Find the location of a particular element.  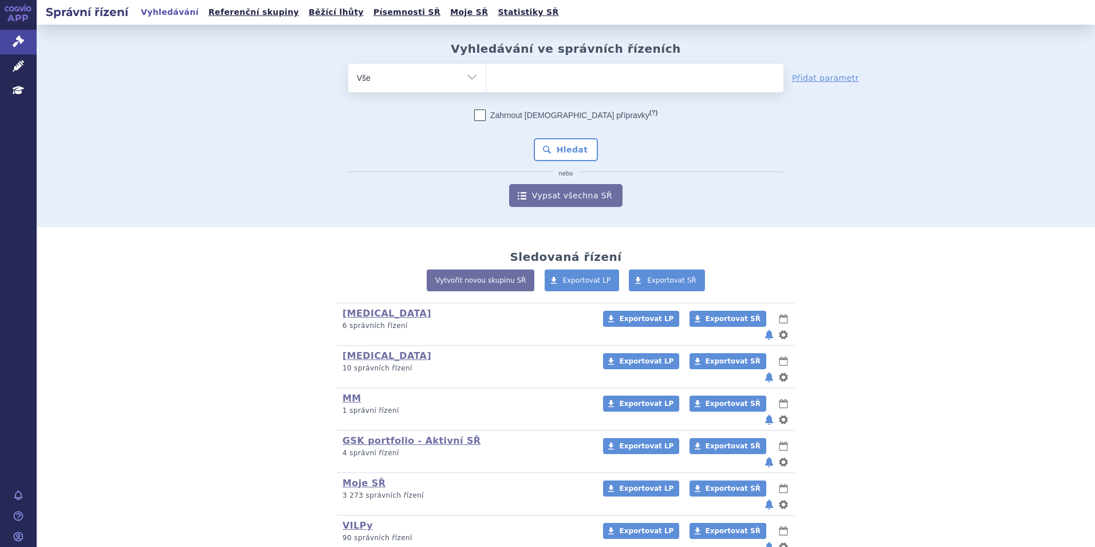

p: 3 273 správních řízení is located at coordinates (465, 495).